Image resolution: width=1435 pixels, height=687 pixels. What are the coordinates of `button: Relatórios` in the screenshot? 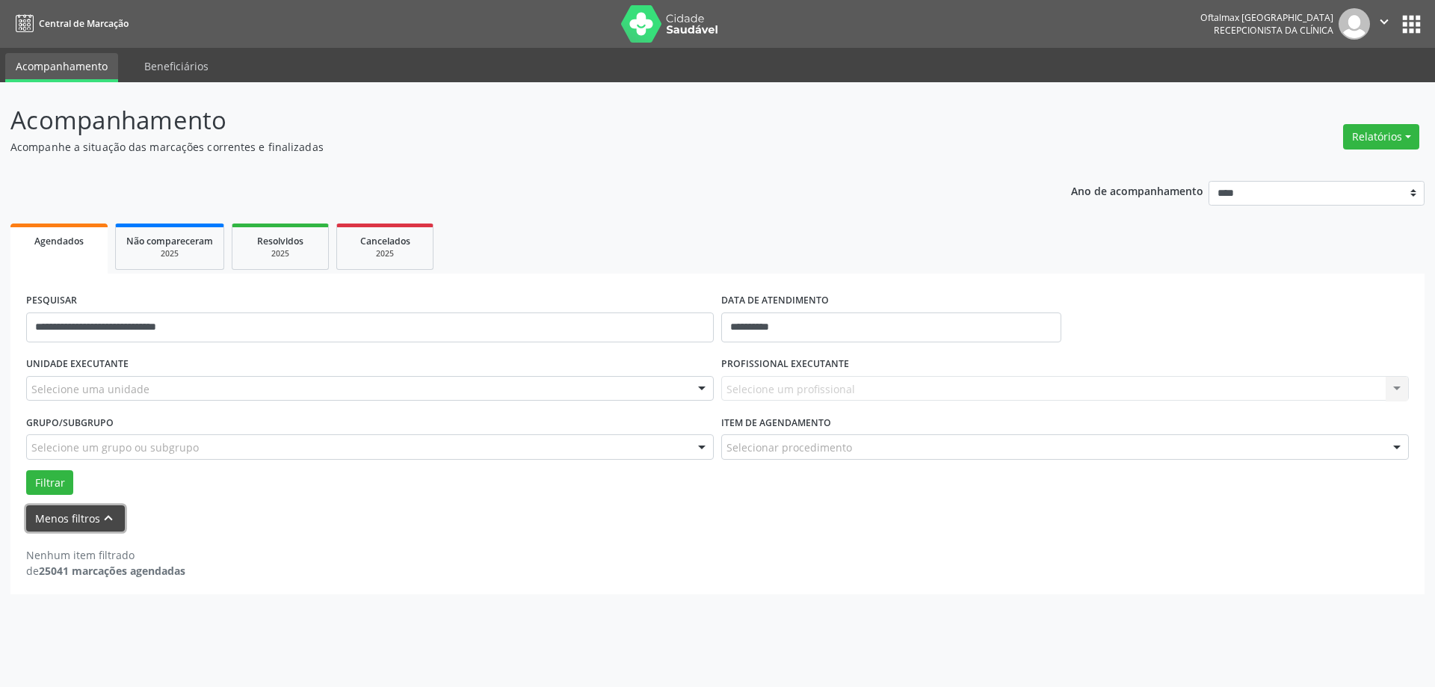 It's located at (1382, 137).